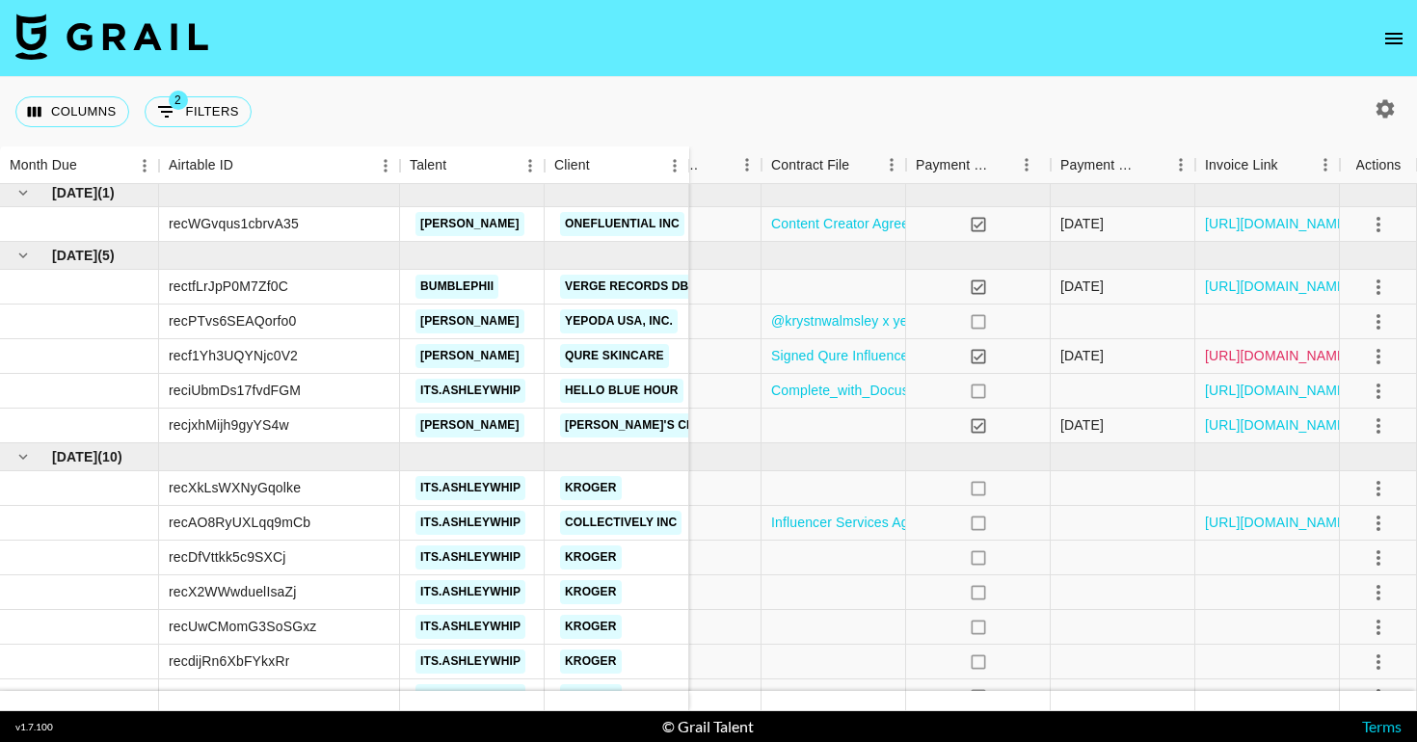  What do you see at coordinates (232, 592) in the screenshot?
I see `div: recX2WWwduelIsaZj` at bounding box center [232, 592].